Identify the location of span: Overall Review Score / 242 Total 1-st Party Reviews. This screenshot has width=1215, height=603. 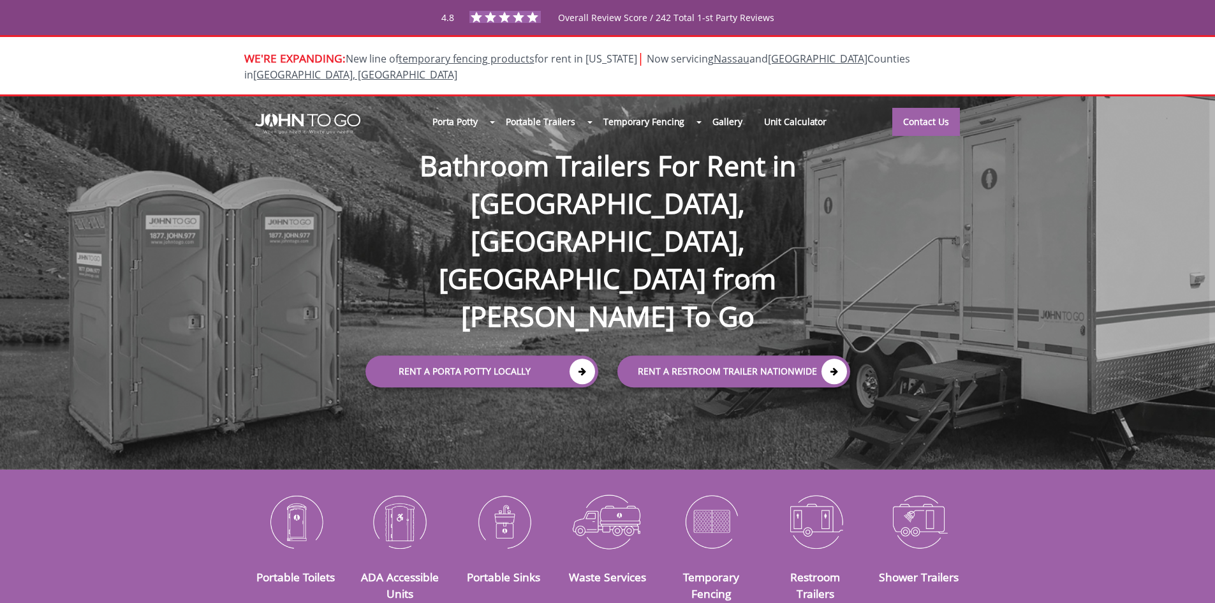
(666, 30).